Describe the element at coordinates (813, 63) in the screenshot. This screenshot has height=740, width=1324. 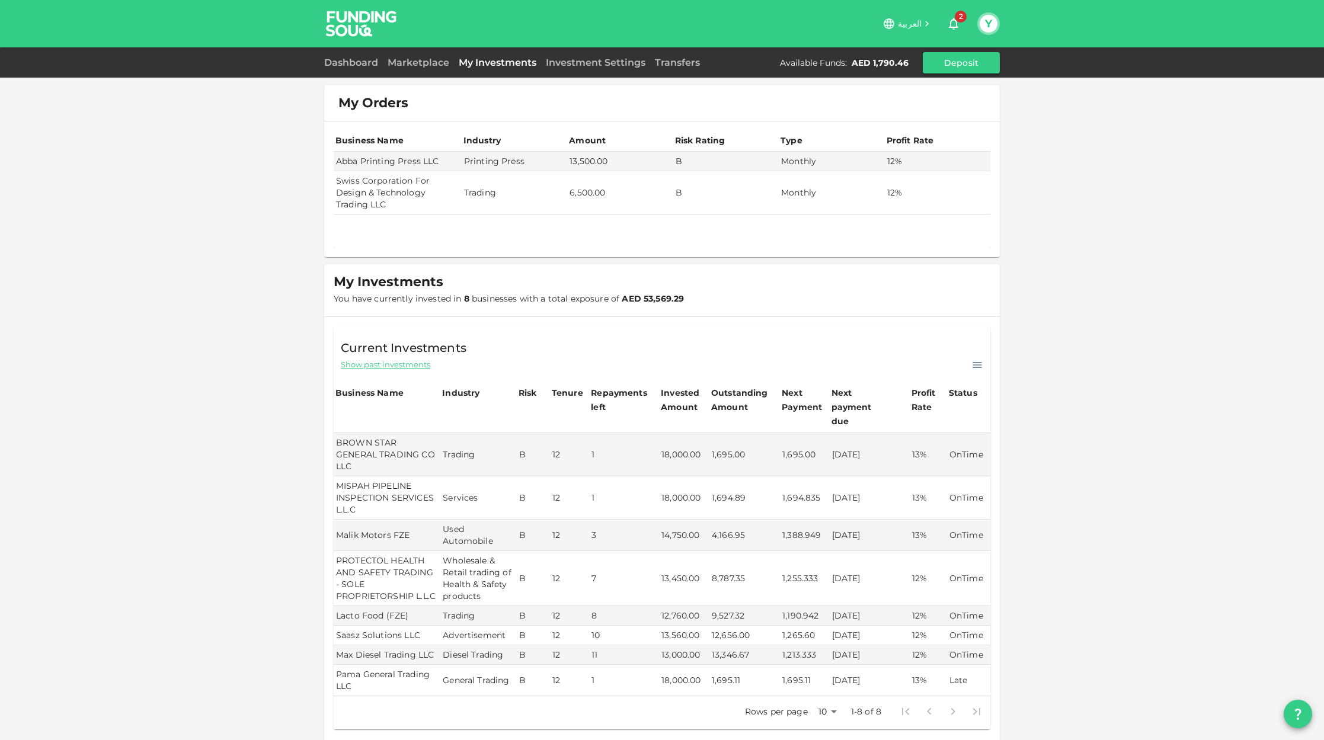
I see `div: Available Funds :` at that location.